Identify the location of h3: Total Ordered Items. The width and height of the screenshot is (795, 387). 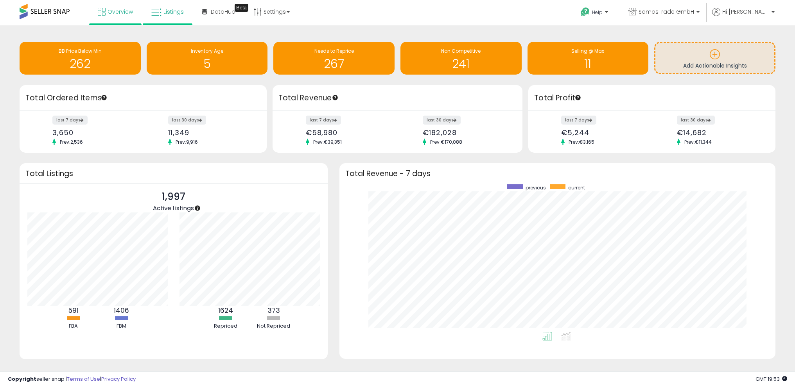
(143, 98).